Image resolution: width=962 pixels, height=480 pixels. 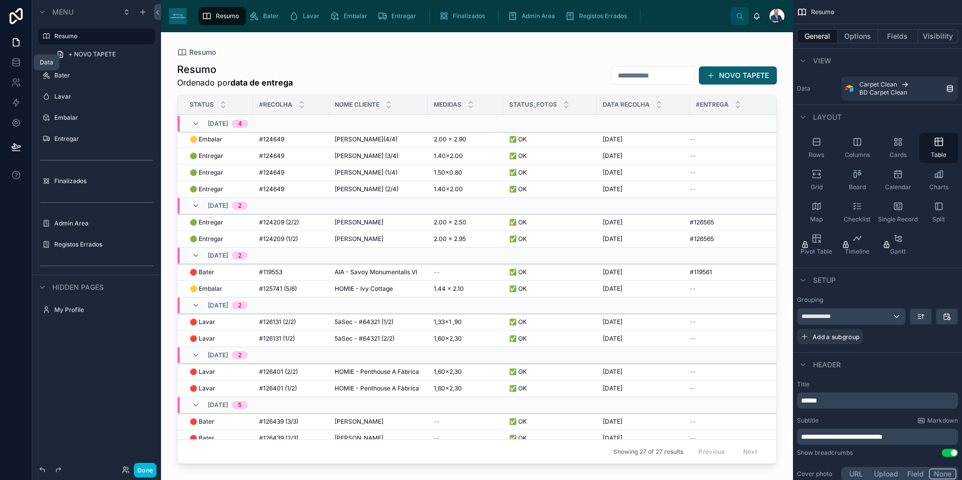 I want to click on span: Charts, so click(x=939, y=187).